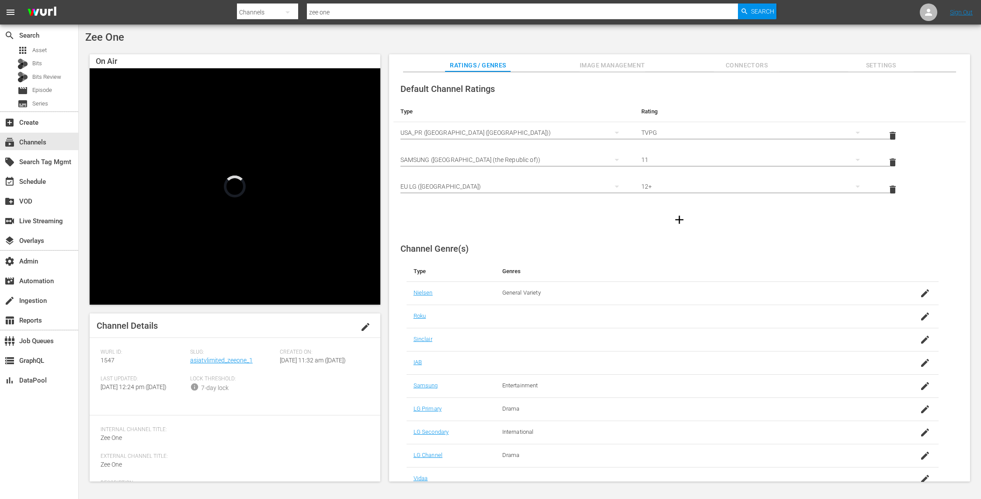 Image resolution: width=981 pixels, height=499 pixels. I want to click on span: Ingestion, so click(10, 300).